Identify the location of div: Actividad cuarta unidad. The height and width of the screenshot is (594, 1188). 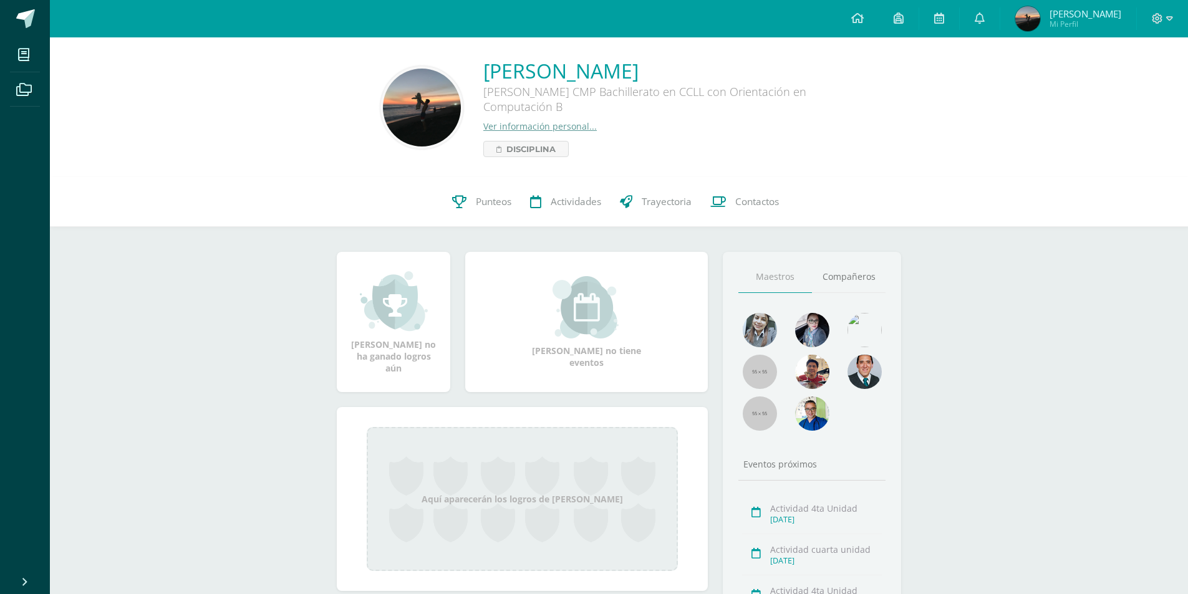
(826, 549).